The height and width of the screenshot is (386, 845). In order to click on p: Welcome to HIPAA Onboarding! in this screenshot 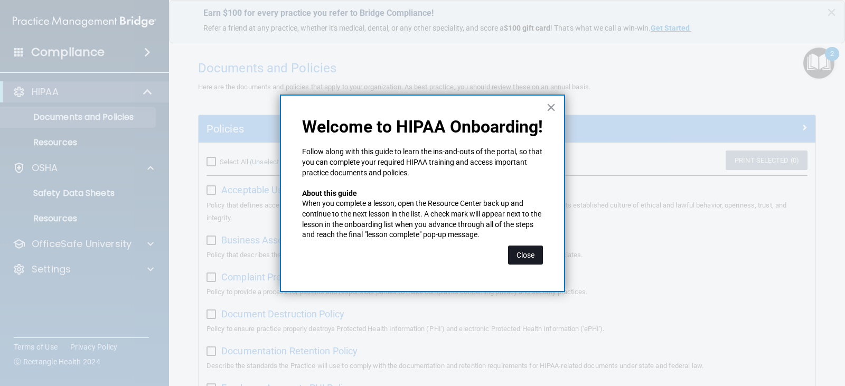, I will do `click(422, 127)`.